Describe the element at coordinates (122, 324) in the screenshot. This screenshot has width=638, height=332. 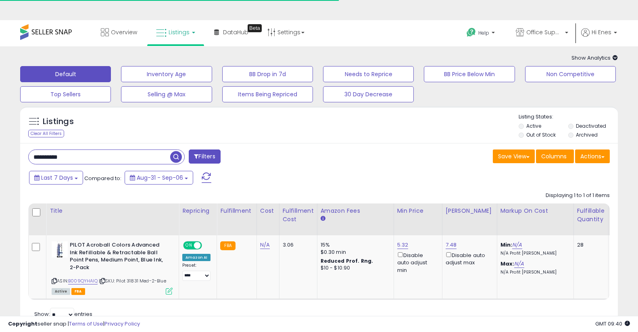
I see `a: Privacy Policy` at that location.